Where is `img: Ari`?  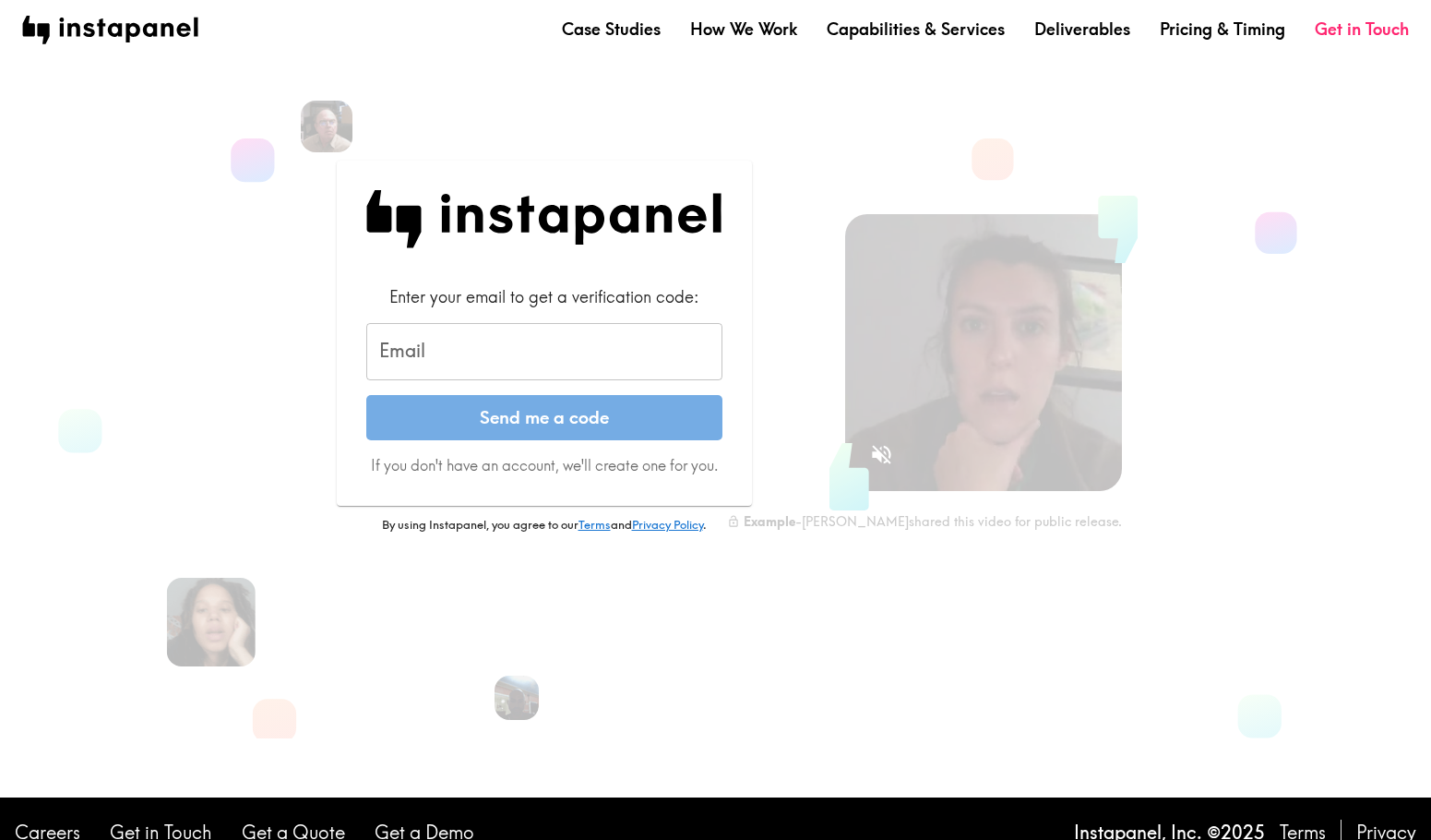
img: Ari is located at coordinates (517, 698).